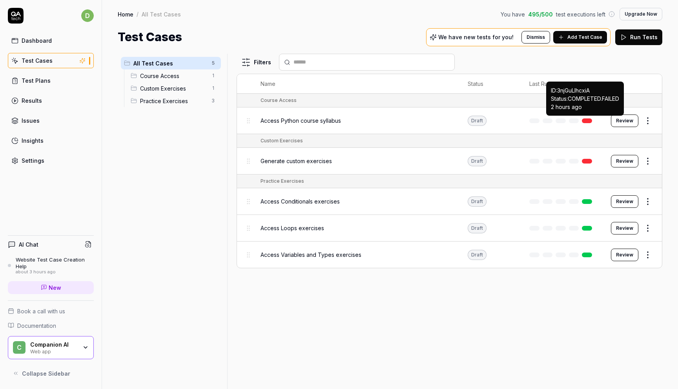  Describe the element at coordinates (476, 37) in the screenshot. I see `p: We have new tests for you!` at that location.